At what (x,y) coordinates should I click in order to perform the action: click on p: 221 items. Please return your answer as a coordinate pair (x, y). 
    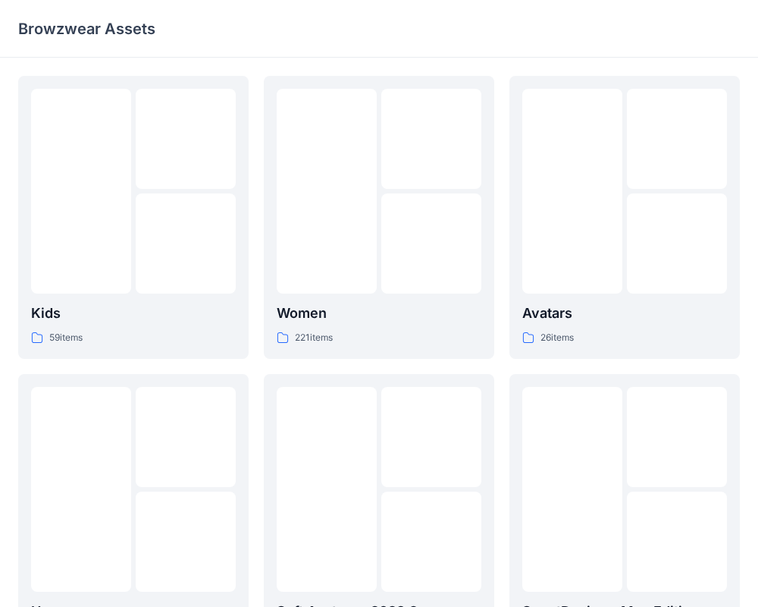
    Looking at the image, I should click on (314, 337).